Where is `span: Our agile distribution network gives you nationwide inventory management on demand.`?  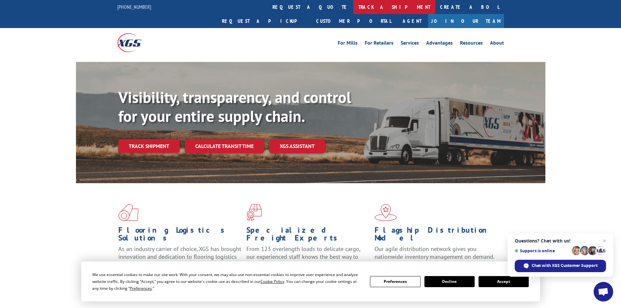
span: Our agile distribution network gives you nationwide inventory management on demand. is located at coordinates (435, 253).